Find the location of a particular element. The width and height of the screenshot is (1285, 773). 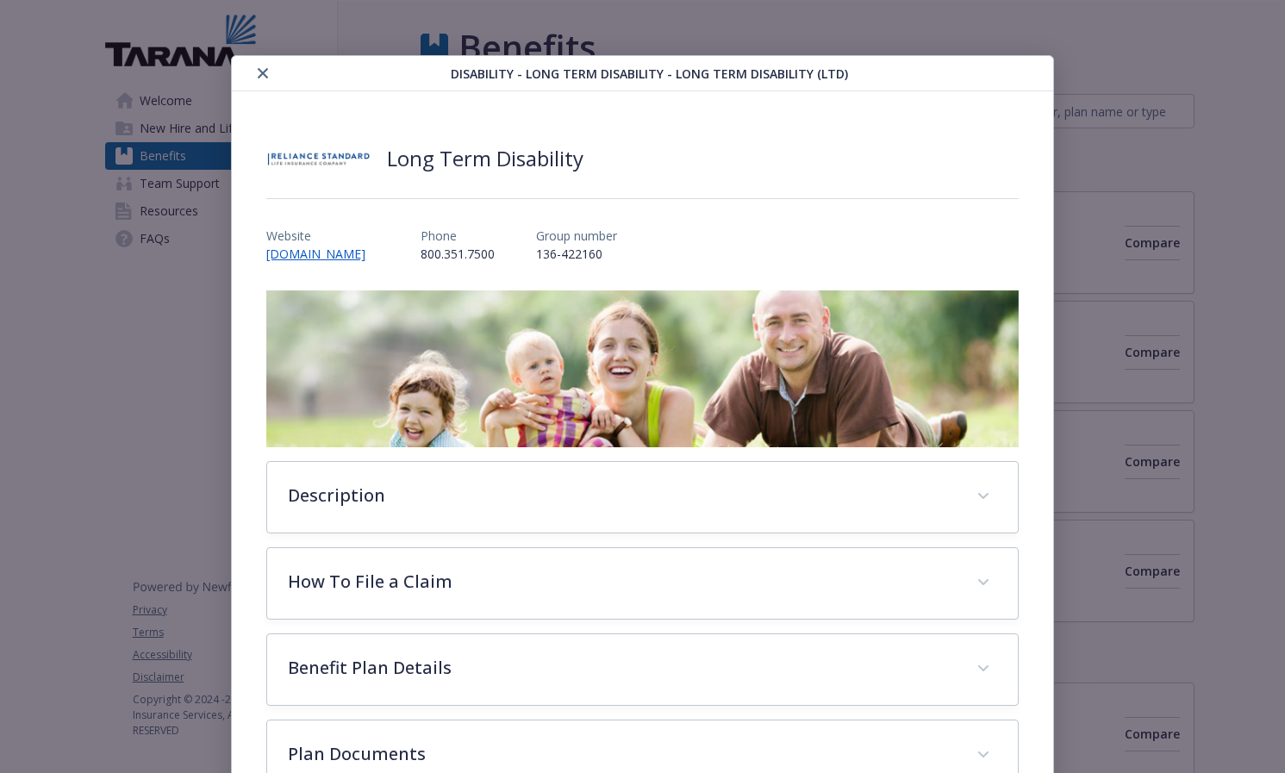

div: How To File a Claim is located at coordinates (642, 584).